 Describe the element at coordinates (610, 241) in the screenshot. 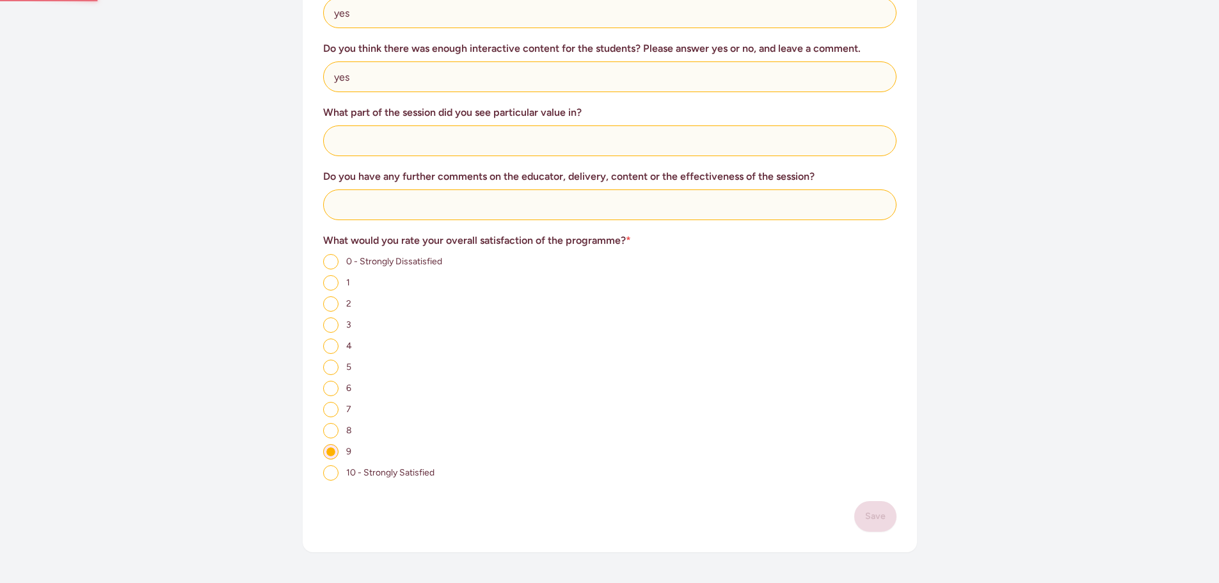

I see `h3: What would you rate your overall satisfaction of the programme?` at that location.